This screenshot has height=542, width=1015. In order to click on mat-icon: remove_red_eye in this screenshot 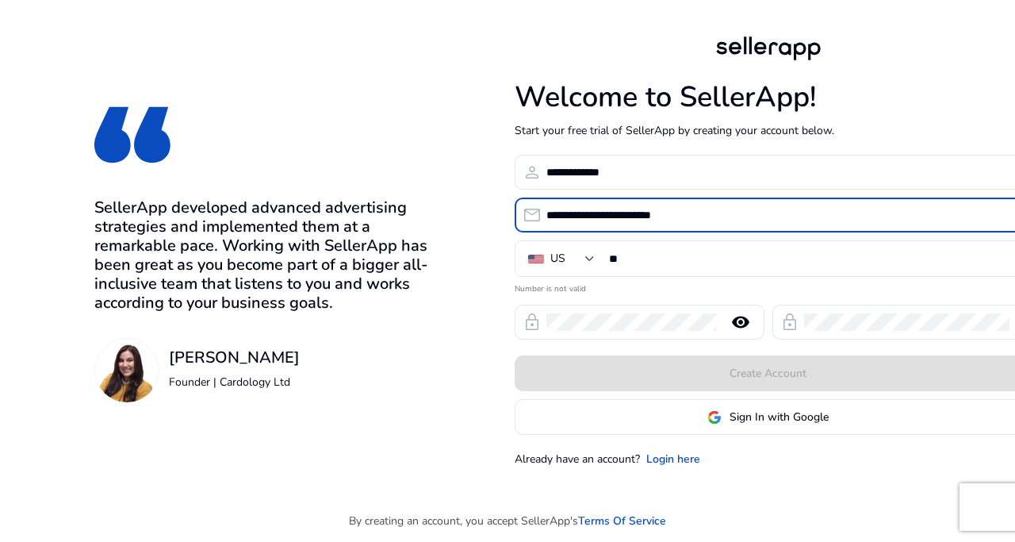, I will do `click(741, 322)`.